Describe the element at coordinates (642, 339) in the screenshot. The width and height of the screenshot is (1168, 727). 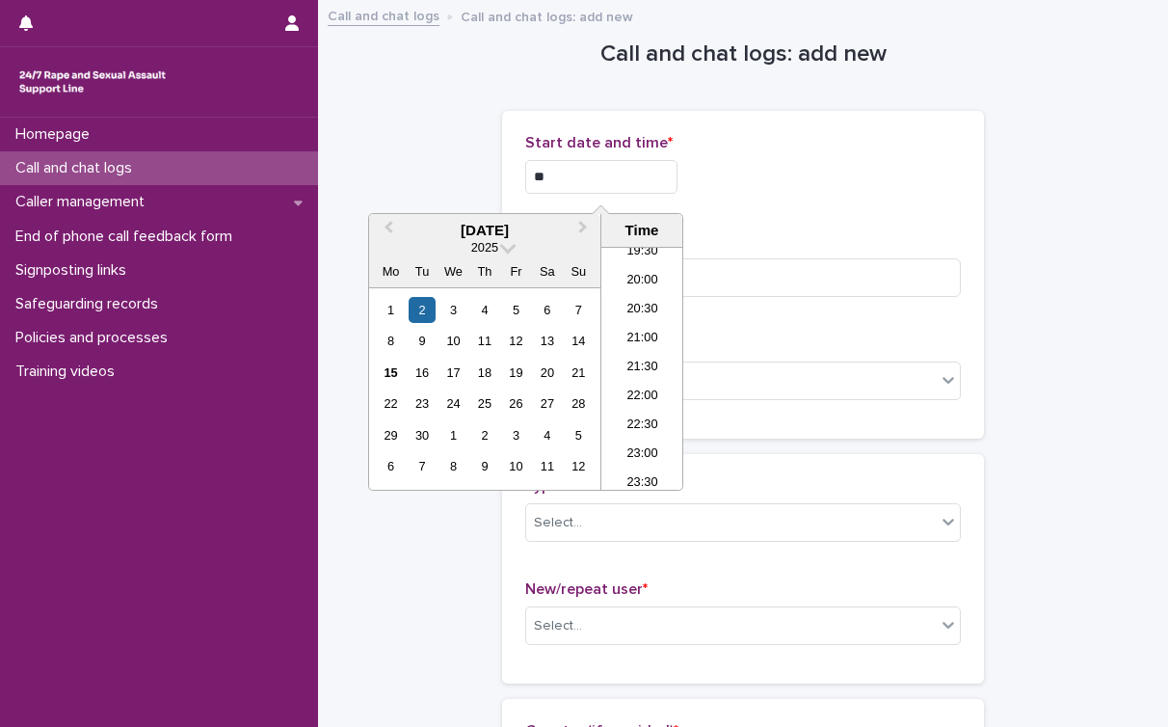
I see `li: 21:00` at that location.